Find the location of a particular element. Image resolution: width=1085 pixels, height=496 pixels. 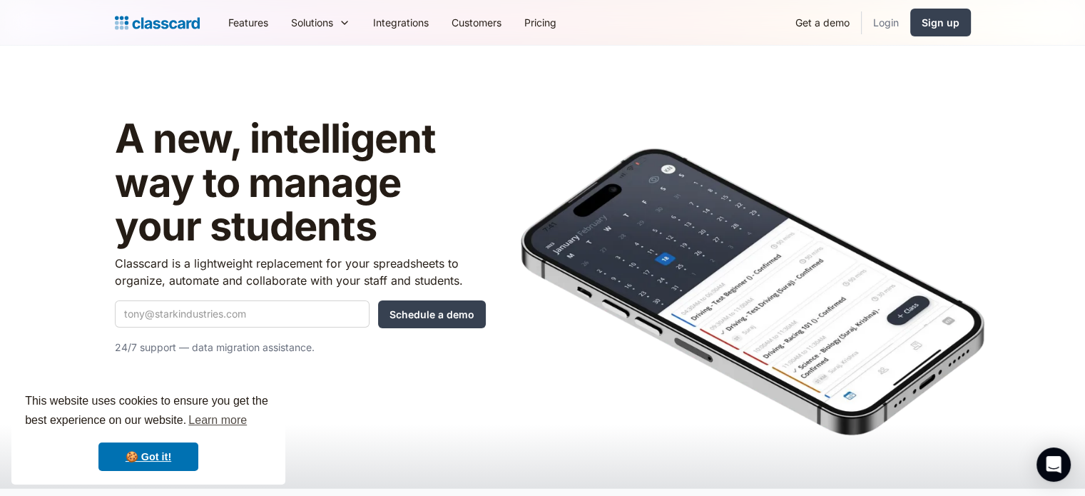

a: learn more about cookies is located at coordinates (218, 420).